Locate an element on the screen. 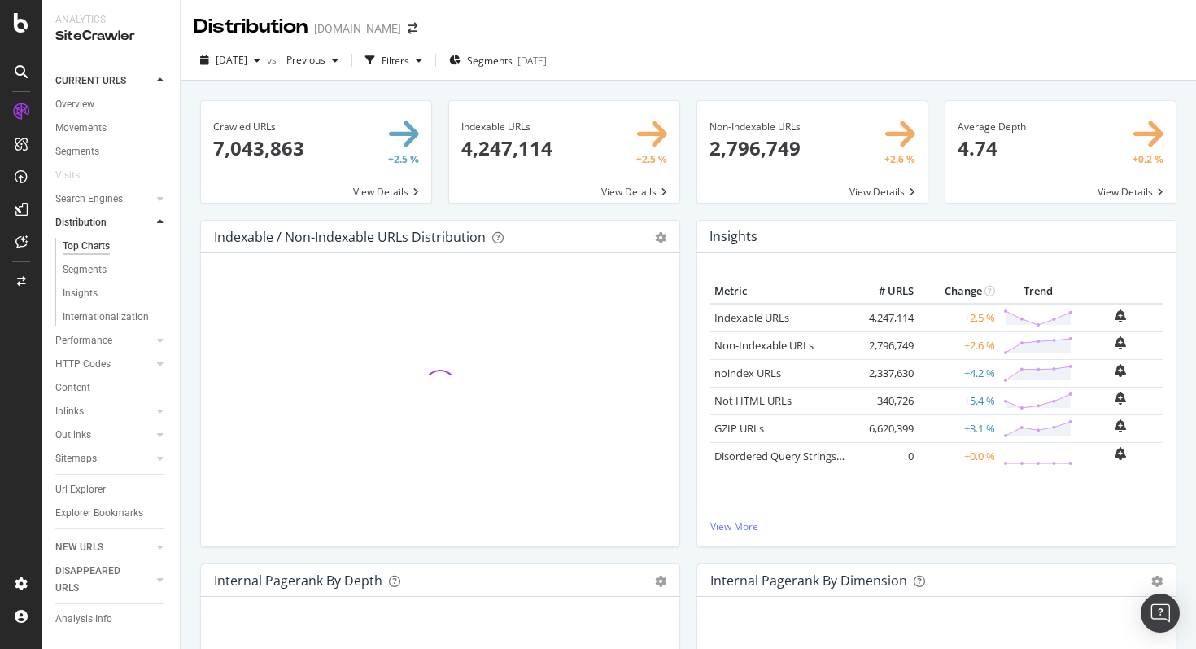  a: DISAPPEARED URLS is located at coordinates (103, 579).